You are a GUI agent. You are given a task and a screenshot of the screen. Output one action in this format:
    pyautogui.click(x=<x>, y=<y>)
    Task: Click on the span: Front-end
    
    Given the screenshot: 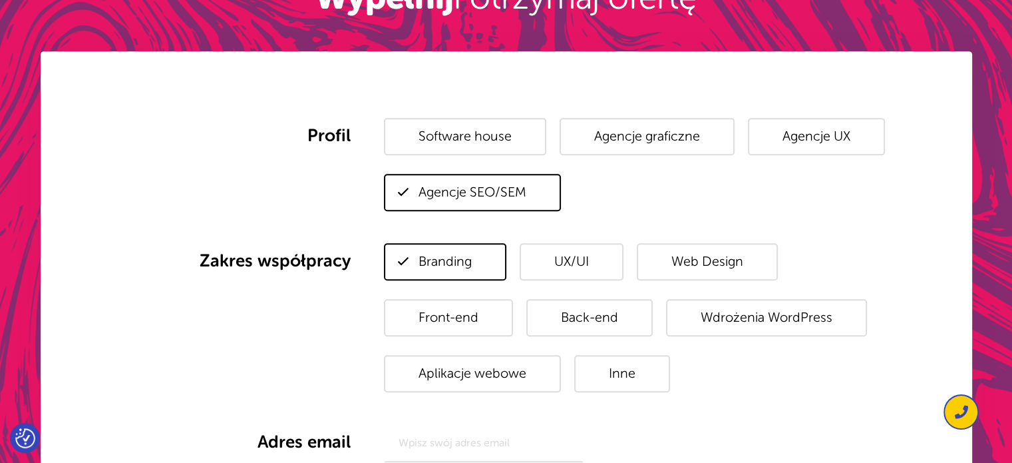 What is the action you would take?
    pyautogui.click(x=449, y=318)
    